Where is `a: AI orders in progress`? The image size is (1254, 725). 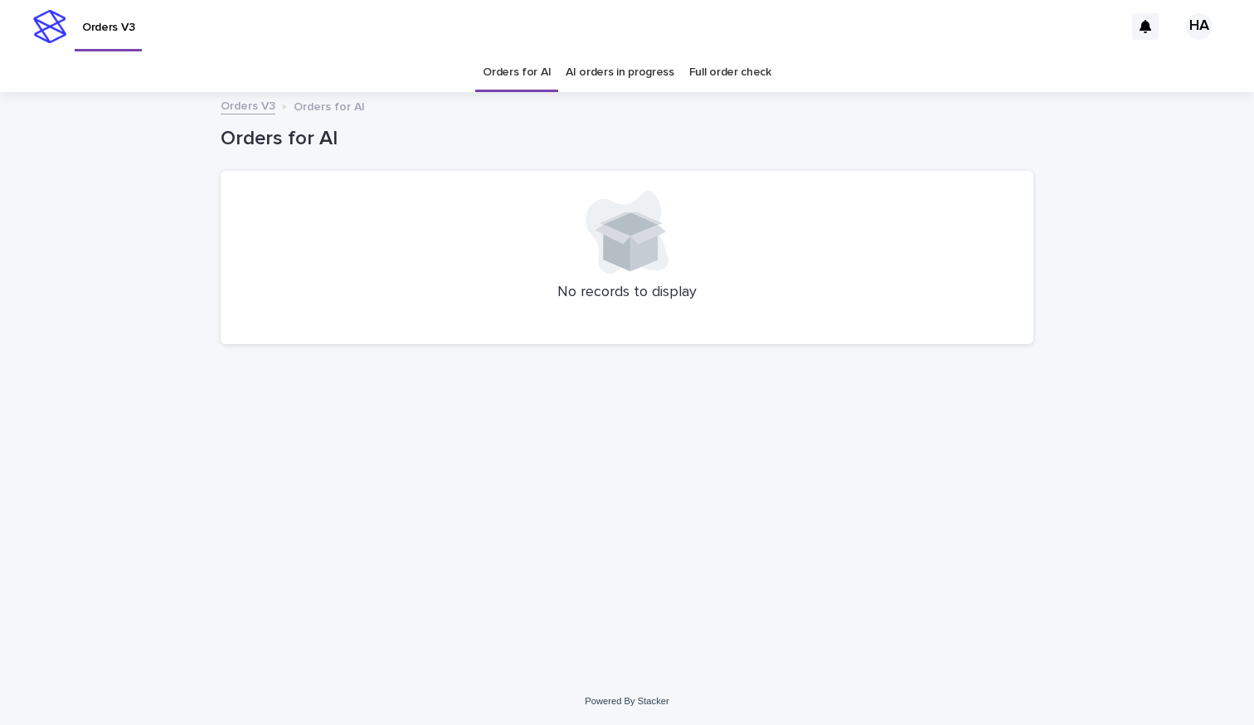 a: AI orders in progress is located at coordinates (620, 72).